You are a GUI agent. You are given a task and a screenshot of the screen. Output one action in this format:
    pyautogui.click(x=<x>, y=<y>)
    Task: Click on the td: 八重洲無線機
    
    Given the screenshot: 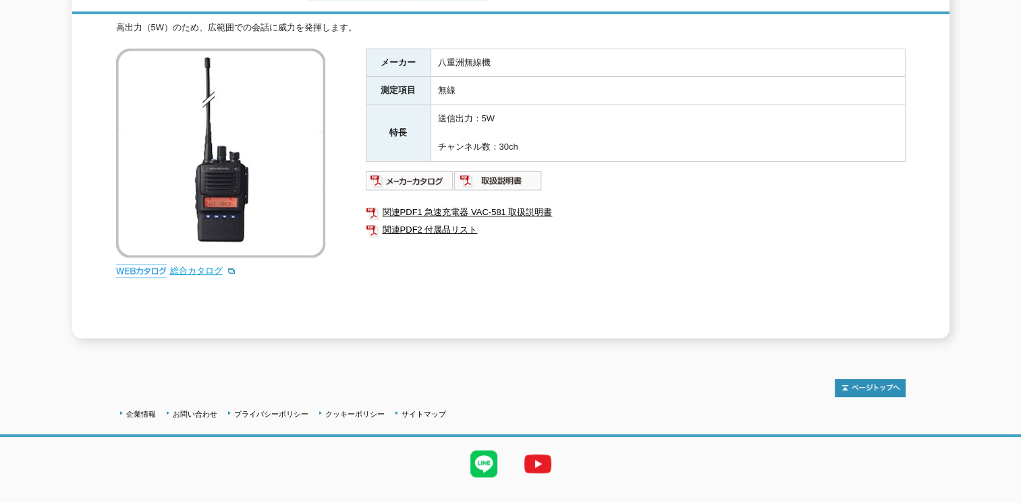 What is the action you would take?
    pyautogui.click(x=667, y=63)
    